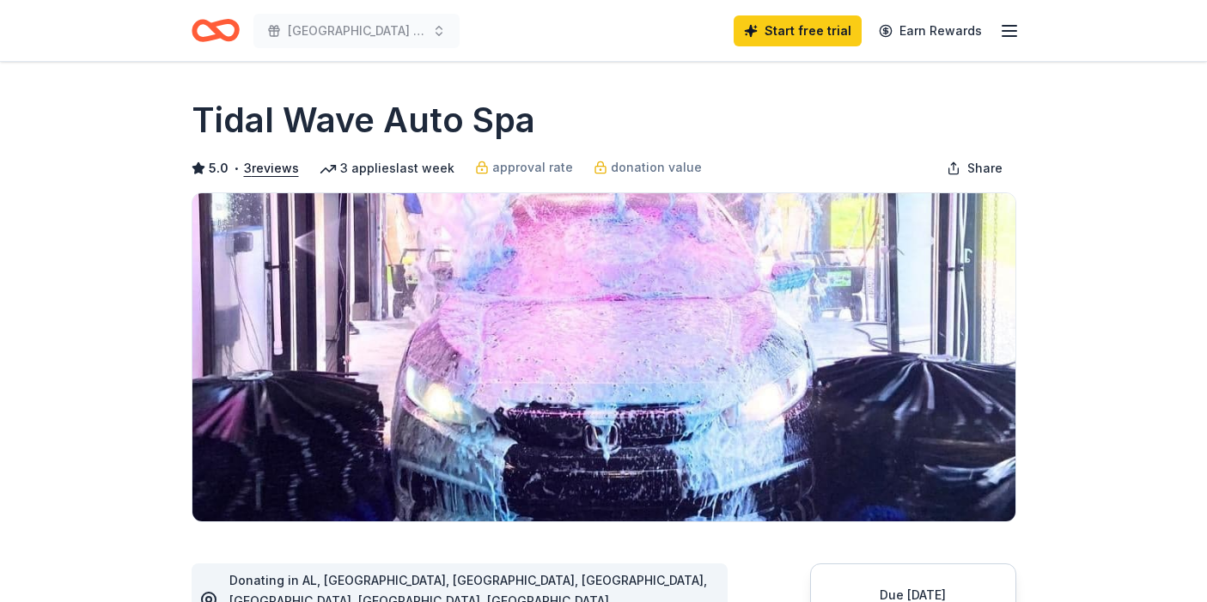  Describe the element at coordinates (974, 168) in the screenshot. I see `button: Share` at that location.